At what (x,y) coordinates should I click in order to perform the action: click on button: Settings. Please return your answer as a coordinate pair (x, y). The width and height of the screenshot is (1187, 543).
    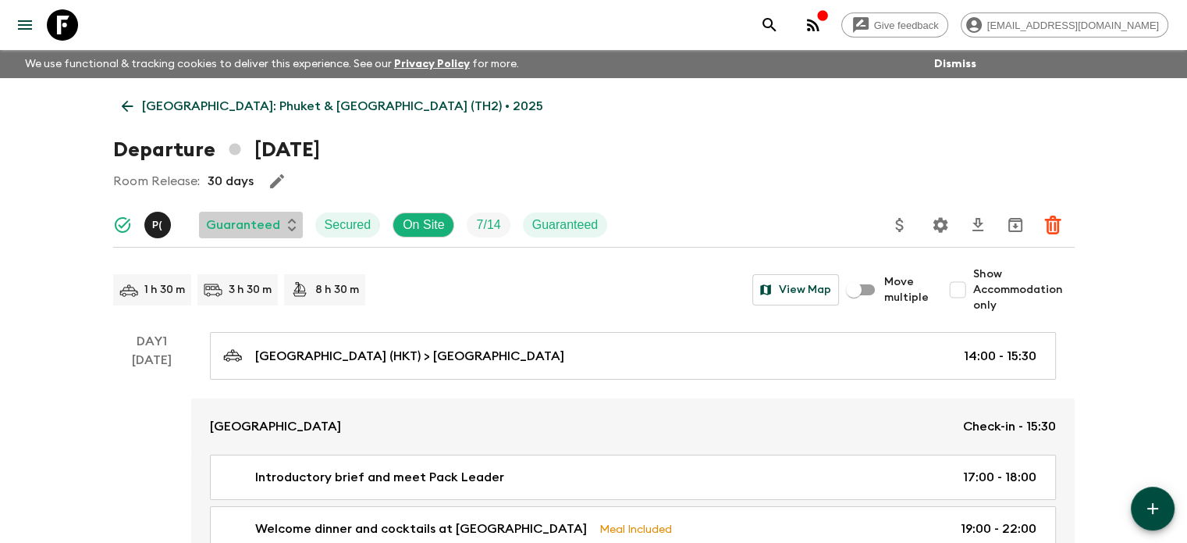
    Looking at the image, I should click on (941, 225).